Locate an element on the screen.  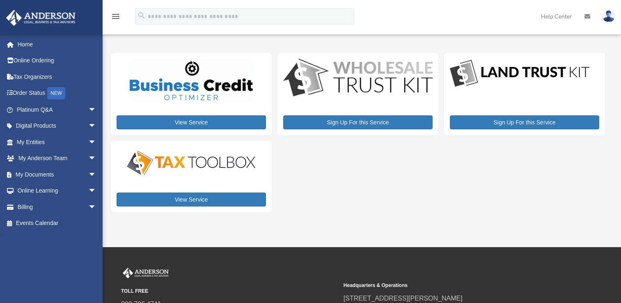
a: Digital Productsarrow_drop_down is located at coordinates (55, 126).